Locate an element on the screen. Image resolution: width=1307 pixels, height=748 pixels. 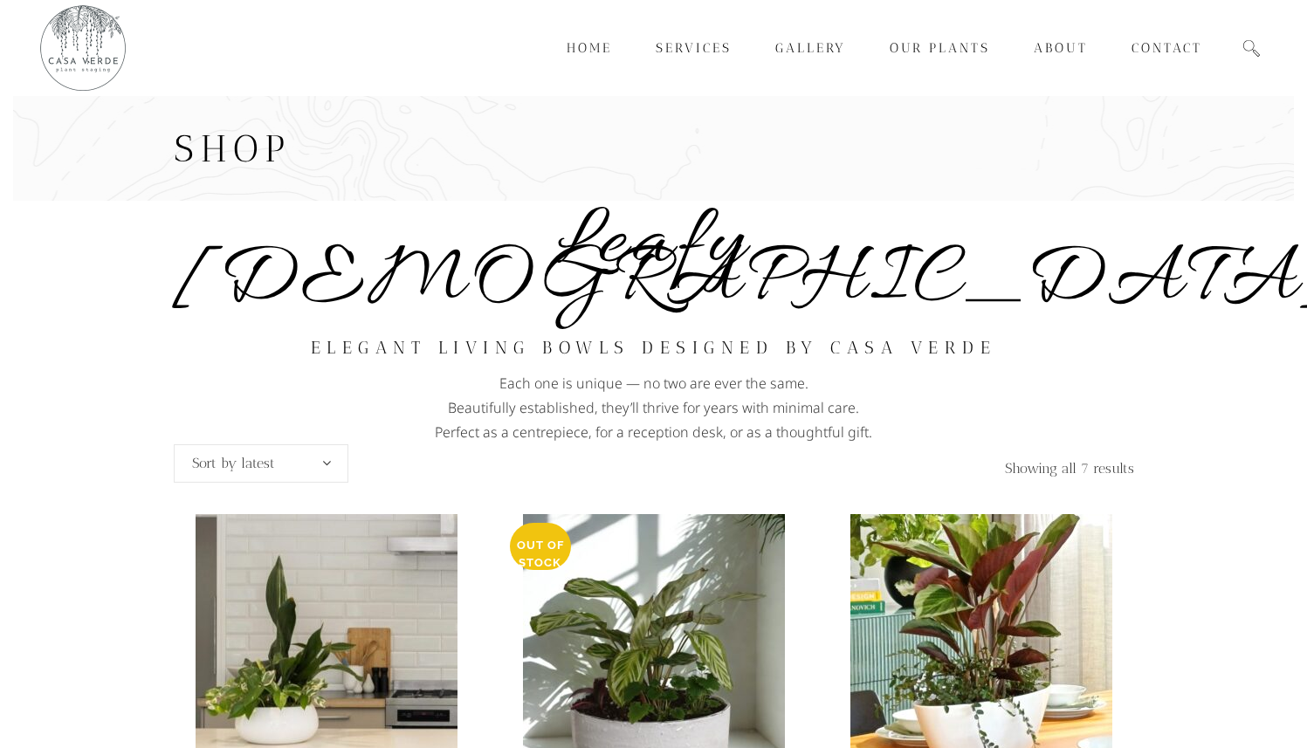
p: Each one is unique — no two are ever the same. Beautifully established, they’ll thrive for years ... is located at coordinates (654, 408).